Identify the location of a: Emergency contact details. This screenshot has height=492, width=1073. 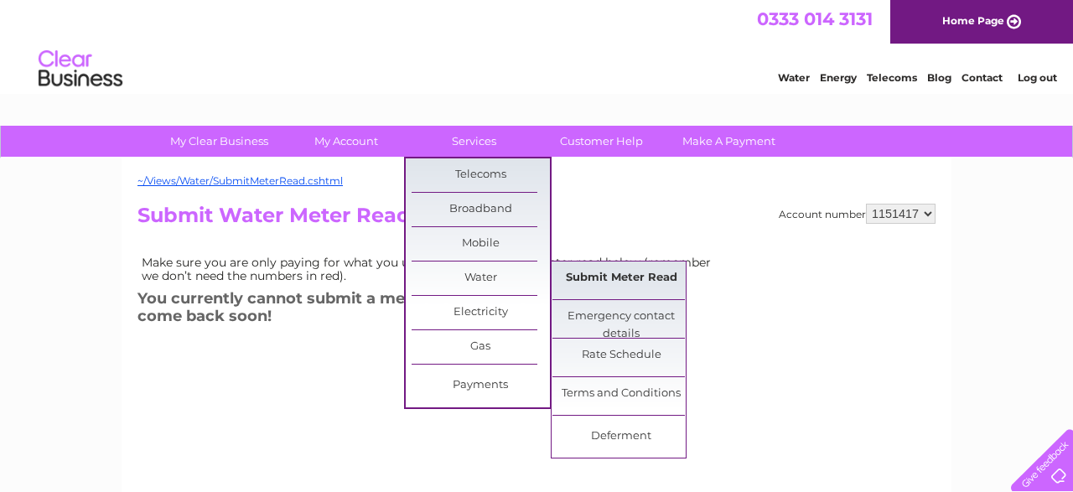
(621, 317).